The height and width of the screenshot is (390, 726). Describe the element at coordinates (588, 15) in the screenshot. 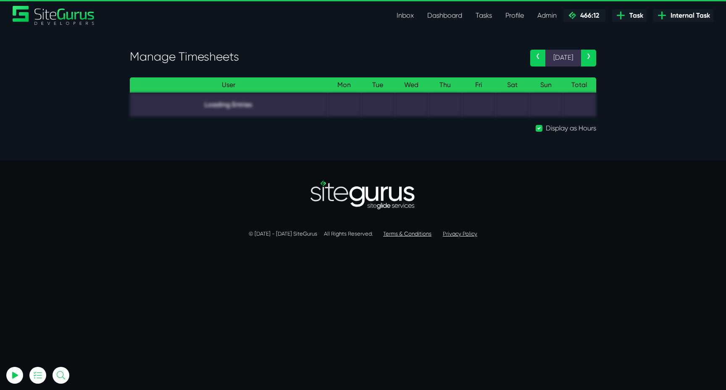

I see `span: 466:12` at that location.